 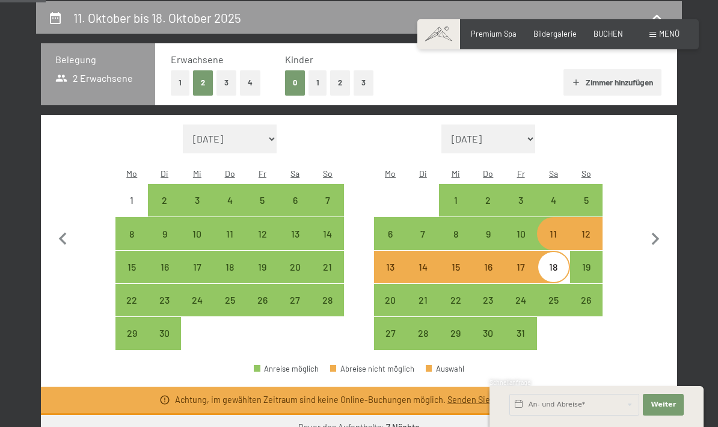 I want to click on div: Sun Sep 07 2025, so click(x=328, y=200).